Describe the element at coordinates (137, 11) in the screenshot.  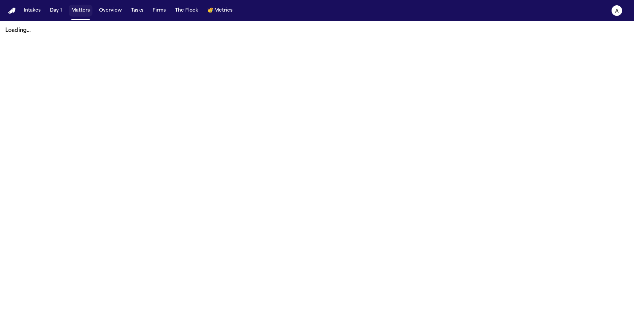
I see `button: Tasks` at that location.